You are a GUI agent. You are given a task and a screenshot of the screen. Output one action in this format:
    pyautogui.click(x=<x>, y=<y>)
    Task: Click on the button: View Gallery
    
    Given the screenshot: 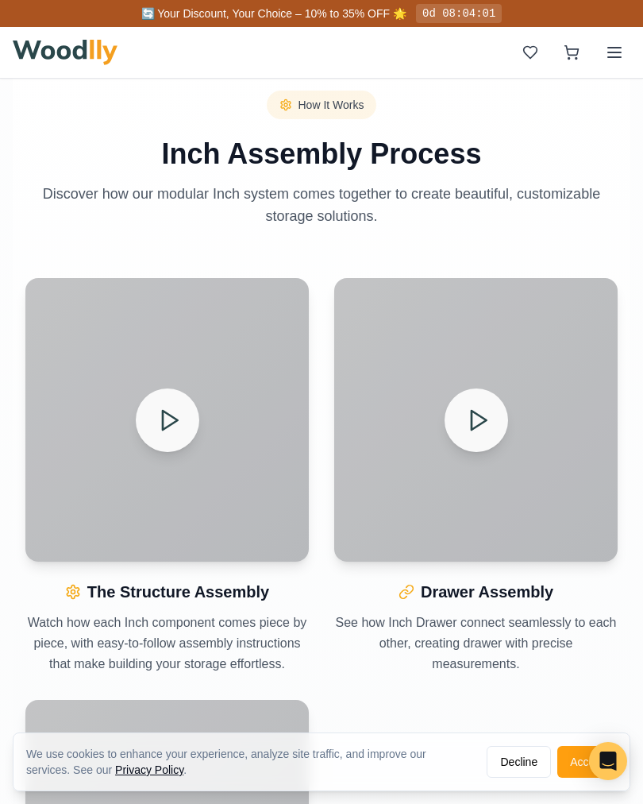 What is the action you would take?
    pyautogui.click(x=32, y=357)
    